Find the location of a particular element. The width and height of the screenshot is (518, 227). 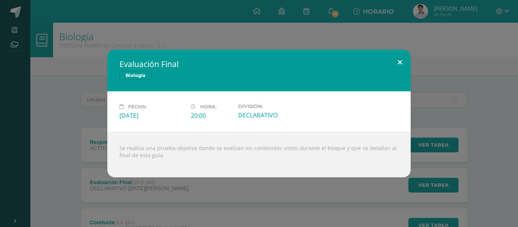

span: Hora: is located at coordinates (208, 107).